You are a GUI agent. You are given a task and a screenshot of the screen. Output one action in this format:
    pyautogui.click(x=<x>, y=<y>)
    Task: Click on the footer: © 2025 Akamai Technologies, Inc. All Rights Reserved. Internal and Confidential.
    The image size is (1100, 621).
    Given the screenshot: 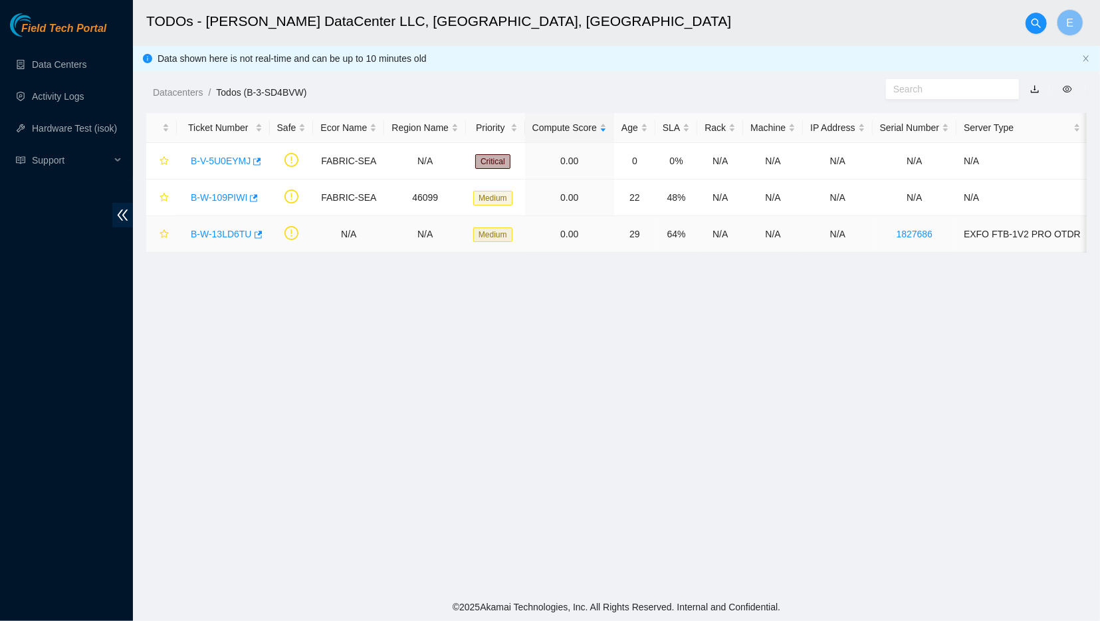 What is the action you would take?
    pyautogui.click(x=616, y=607)
    